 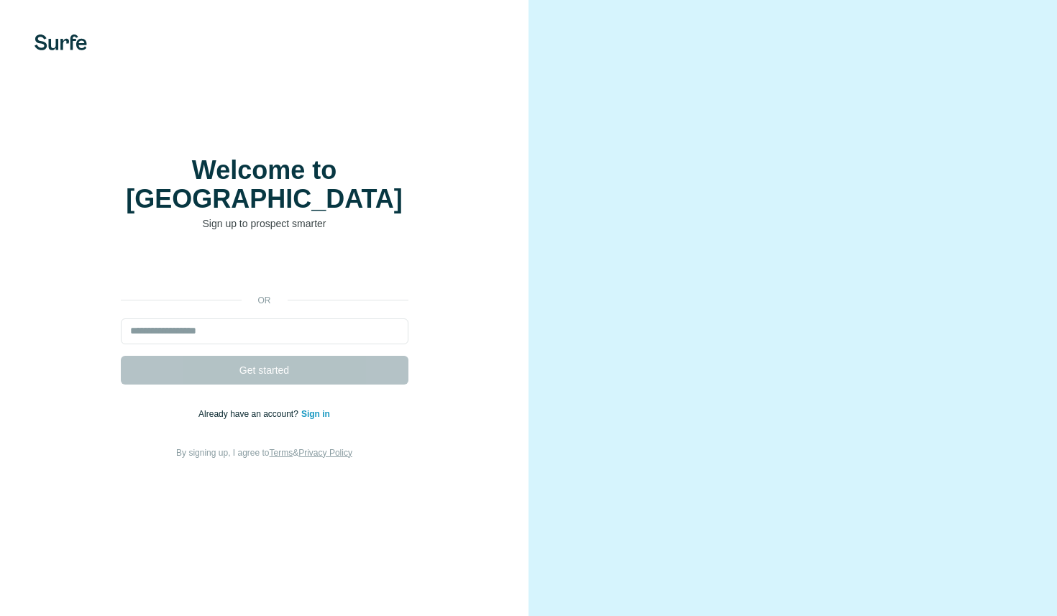 What do you see at coordinates (60, 42) in the screenshot?
I see `img: Surfe's logo` at bounding box center [60, 42].